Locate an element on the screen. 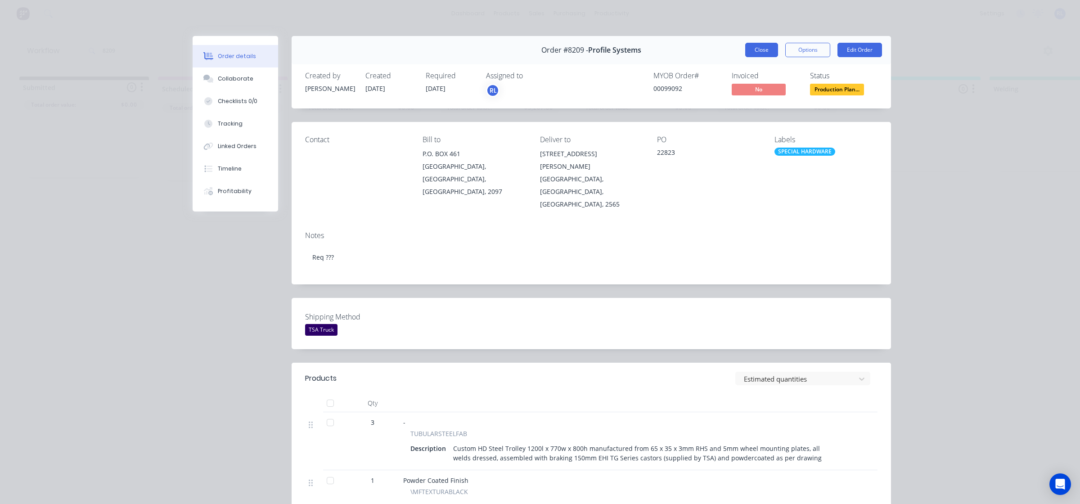 Image resolution: width=1080 pixels, height=504 pixels. div: Created by is located at coordinates (330, 76).